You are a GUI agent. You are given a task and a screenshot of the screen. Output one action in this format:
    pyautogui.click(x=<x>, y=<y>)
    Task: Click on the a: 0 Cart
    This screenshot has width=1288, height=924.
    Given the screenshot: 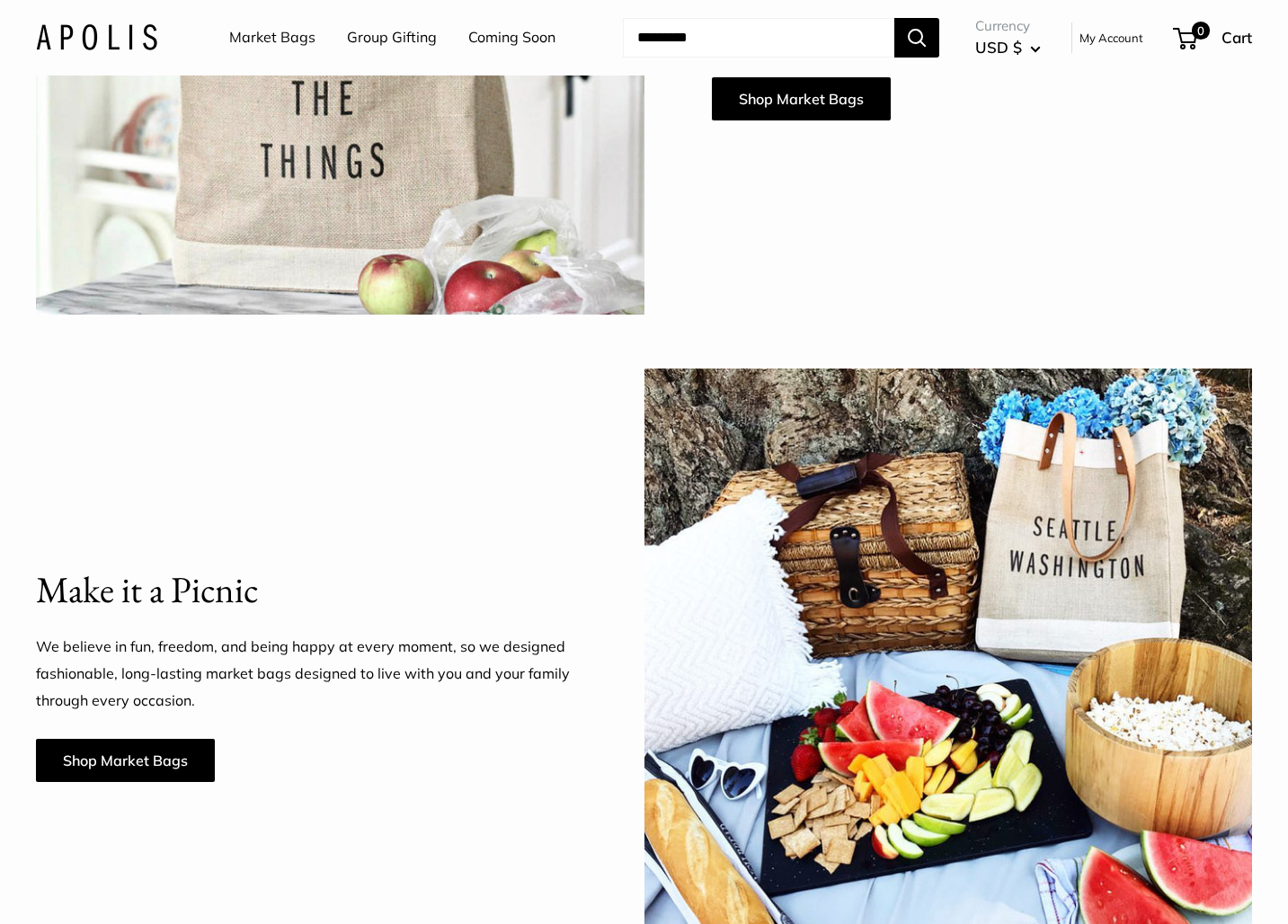 What is the action you would take?
    pyautogui.click(x=1213, y=37)
    